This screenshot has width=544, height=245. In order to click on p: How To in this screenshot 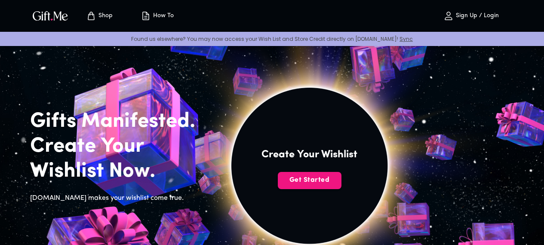, I will do `click(162, 16)`.